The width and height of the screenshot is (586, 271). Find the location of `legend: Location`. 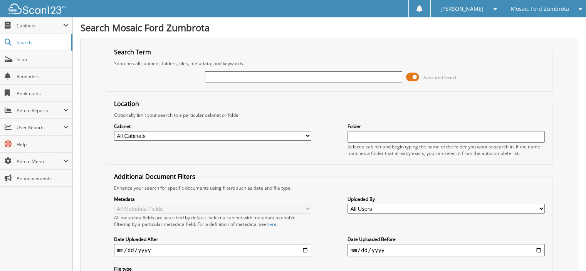

legend: Location is located at coordinates (126, 104).